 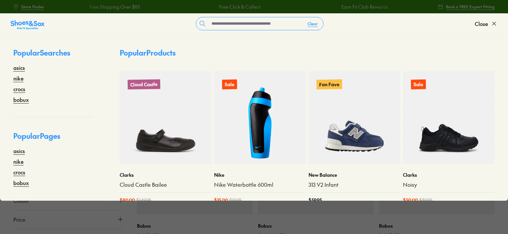 I want to click on a: Noisy, so click(x=449, y=185).